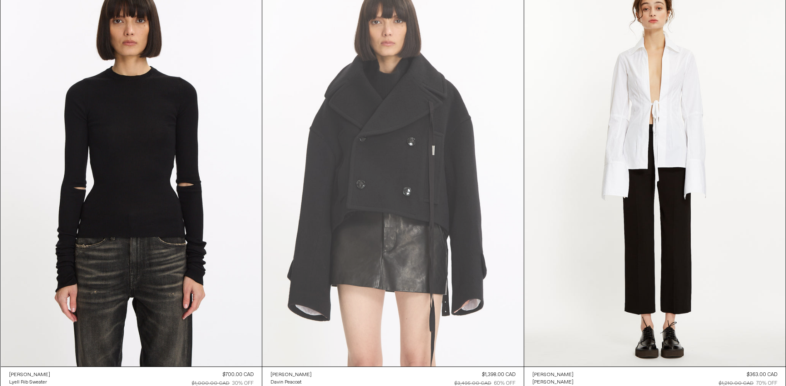 This screenshot has width=786, height=386. Describe the element at coordinates (28, 382) in the screenshot. I see `div: Lyell Rib Sweater` at that location.